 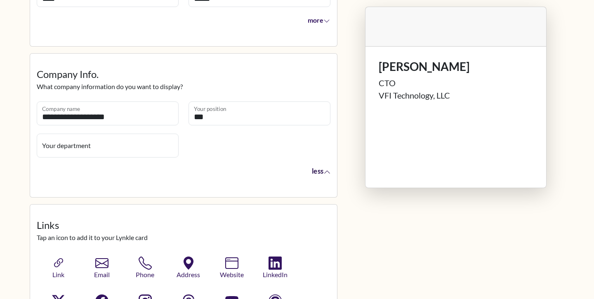 I want to click on button: more, so click(x=316, y=20).